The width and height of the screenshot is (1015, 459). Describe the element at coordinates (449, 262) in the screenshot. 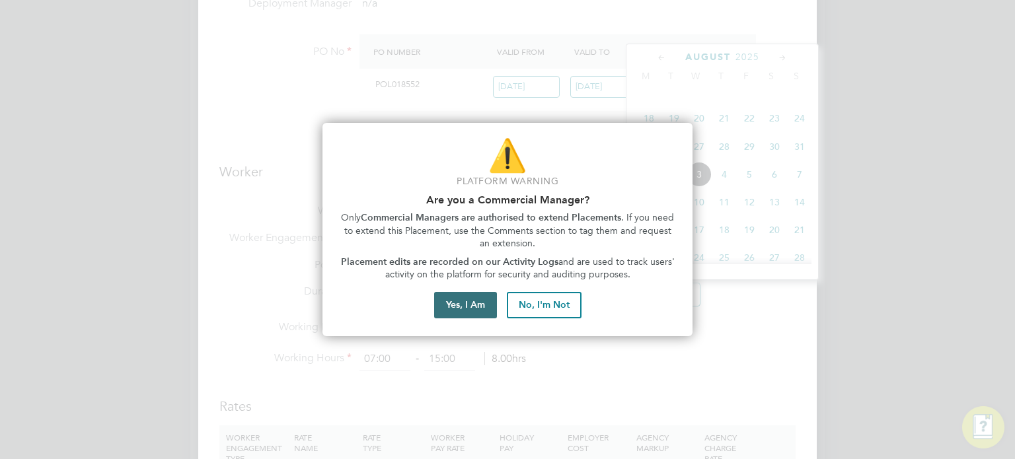

I see `strong: Placement edits are recorded on our Activity Logs` at that location.